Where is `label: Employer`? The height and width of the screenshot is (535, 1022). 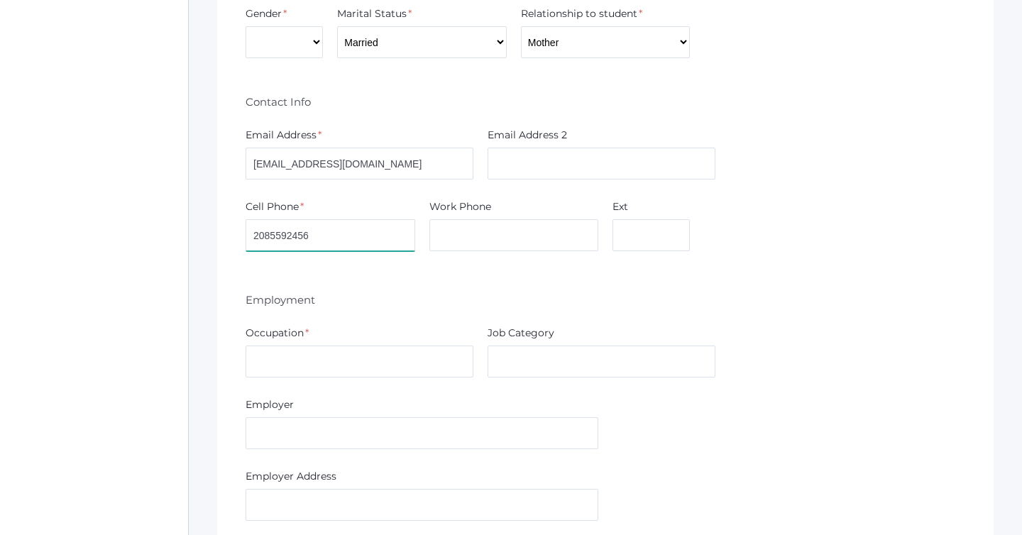 label: Employer is located at coordinates (270, 405).